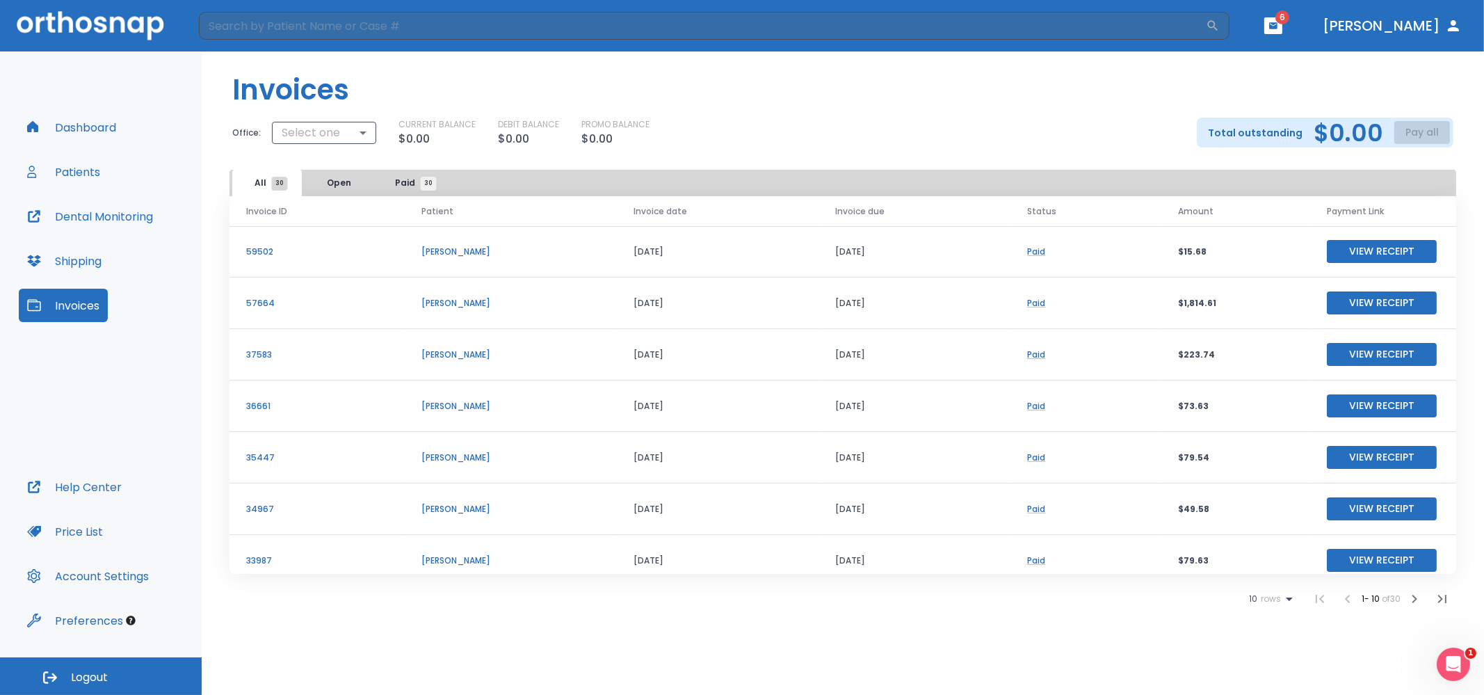 This screenshot has height=695, width=1484. What do you see at coordinates (74, 487) in the screenshot?
I see `a: Help Center` at bounding box center [74, 487].